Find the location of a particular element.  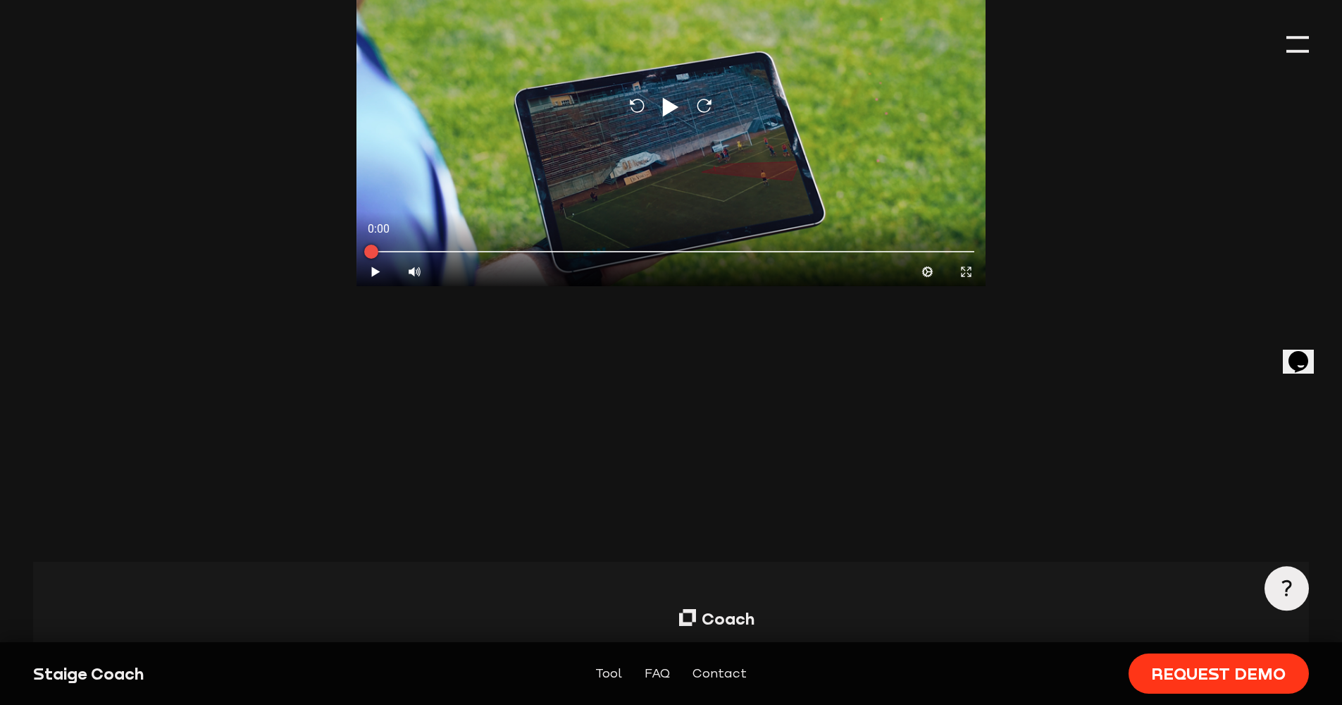

div: Staige Coach is located at coordinates (186, 674).